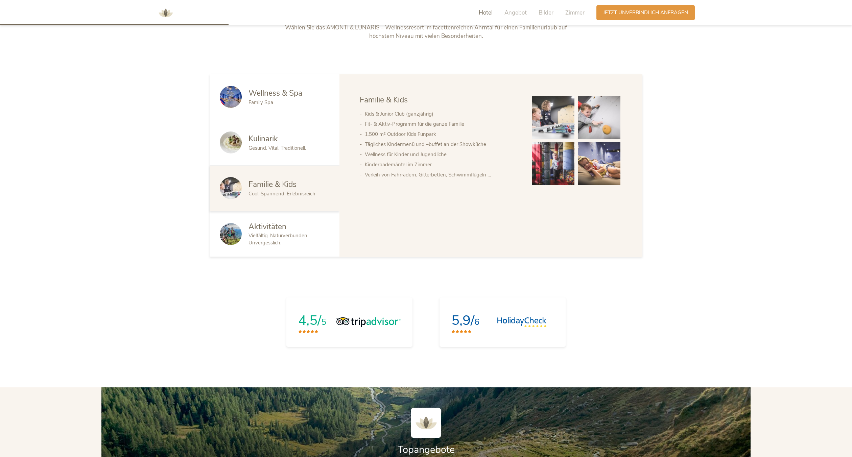 The image size is (852, 457). Describe the element at coordinates (426, 450) in the screenshot. I see `span: Topangebote` at that location.